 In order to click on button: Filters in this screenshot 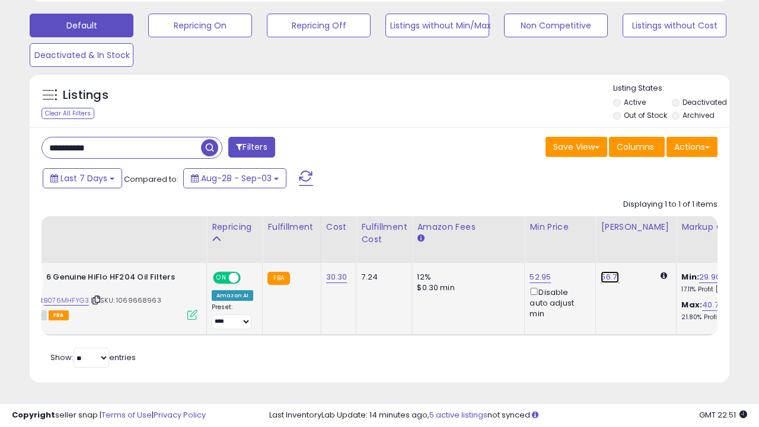, I will do `click(251, 147)`.